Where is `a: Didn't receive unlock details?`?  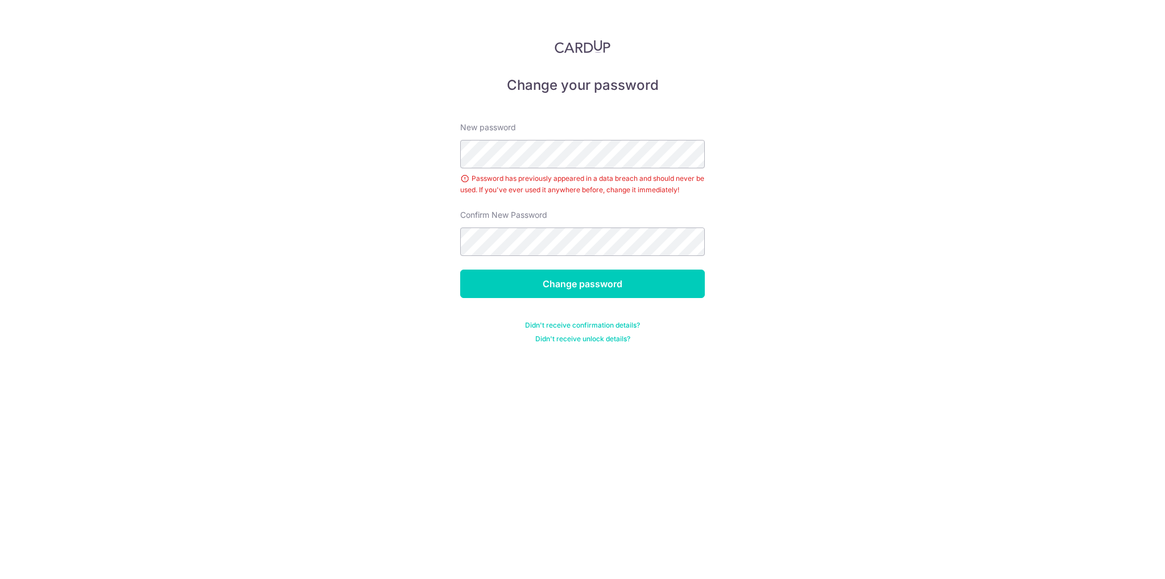
a: Didn't receive unlock details? is located at coordinates (582, 339).